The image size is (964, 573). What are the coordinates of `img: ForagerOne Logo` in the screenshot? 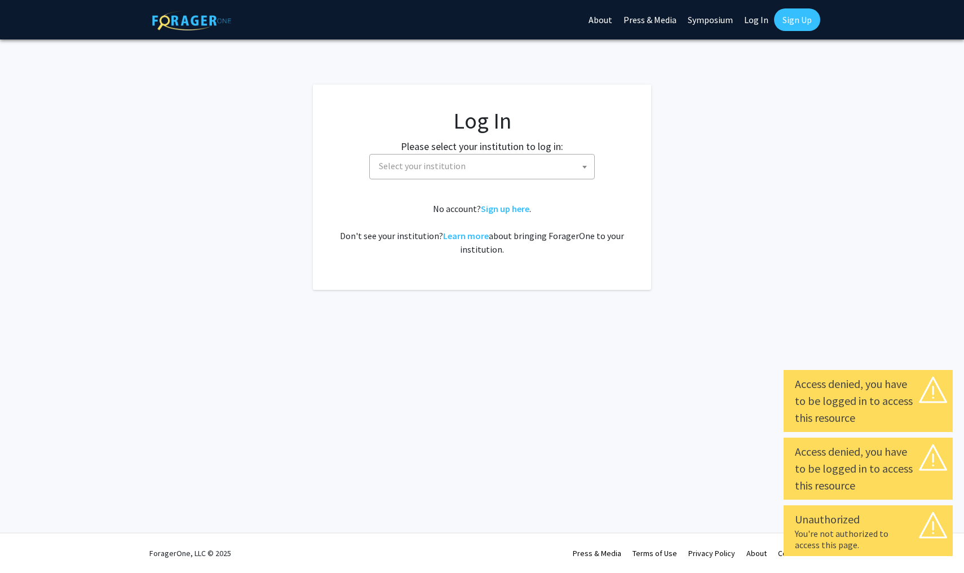 It's located at (192, 20).